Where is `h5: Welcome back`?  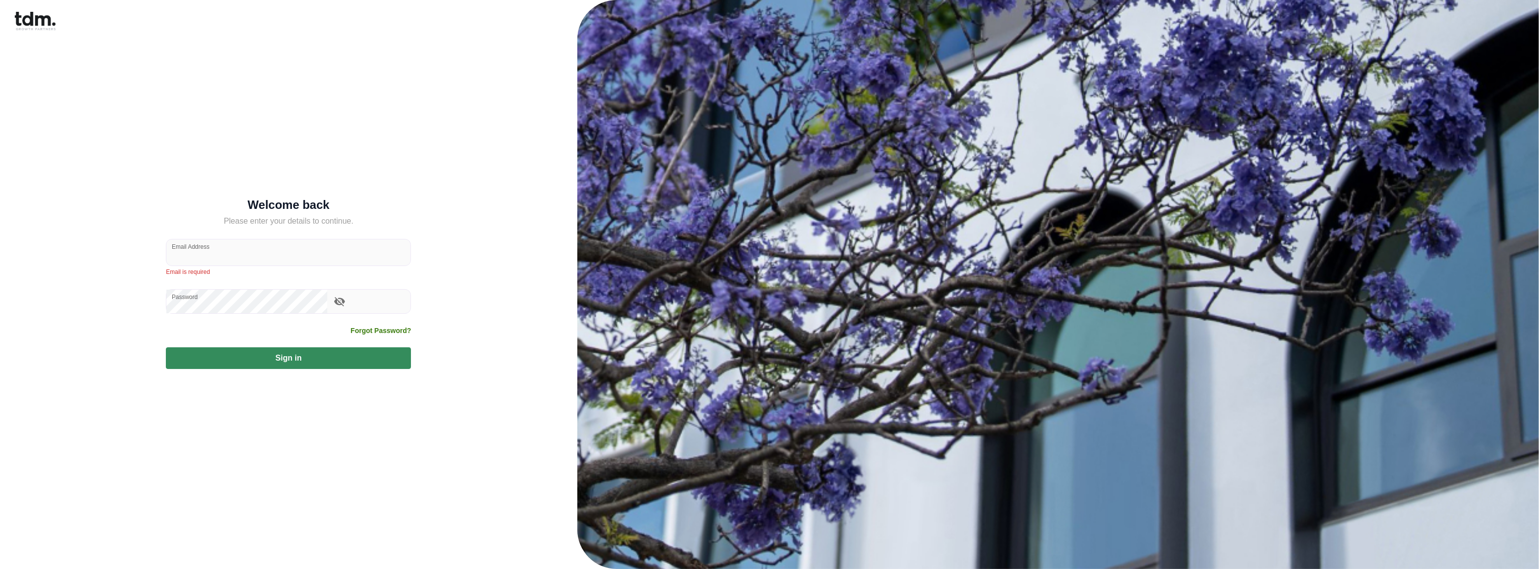 h5: Welcome back is located at coordinates (288, 205).